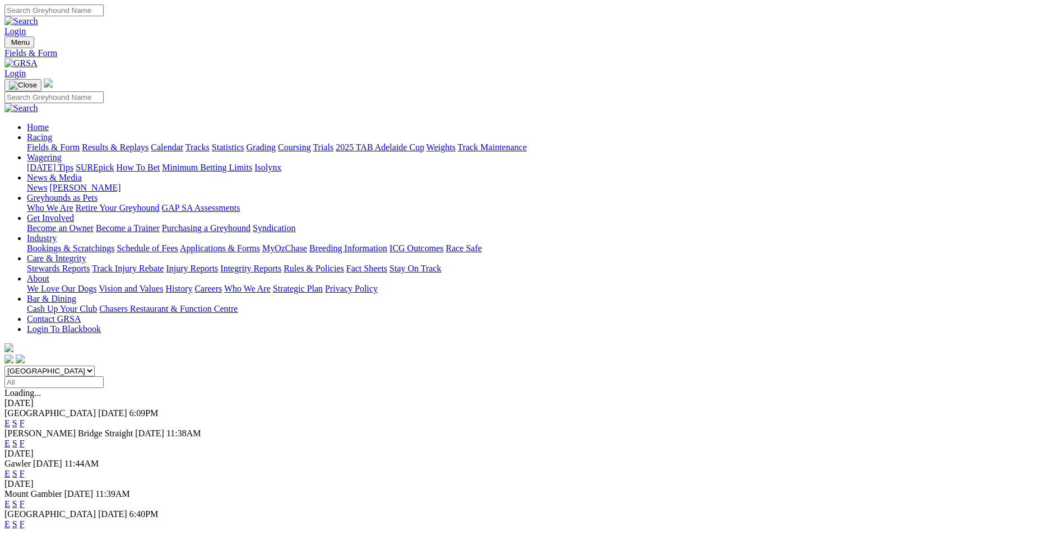 This screenshot has width=1063, height=535. I want to click on a: Statistics, so click(228, 147).